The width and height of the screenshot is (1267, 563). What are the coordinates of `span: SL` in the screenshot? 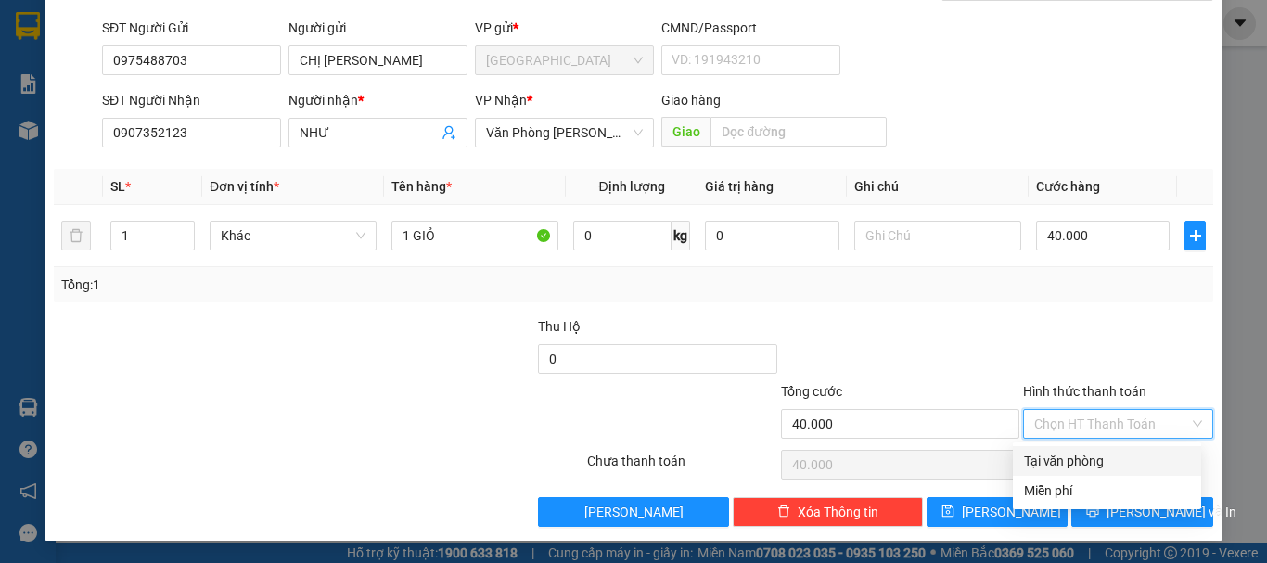 It's located at (118, 186).